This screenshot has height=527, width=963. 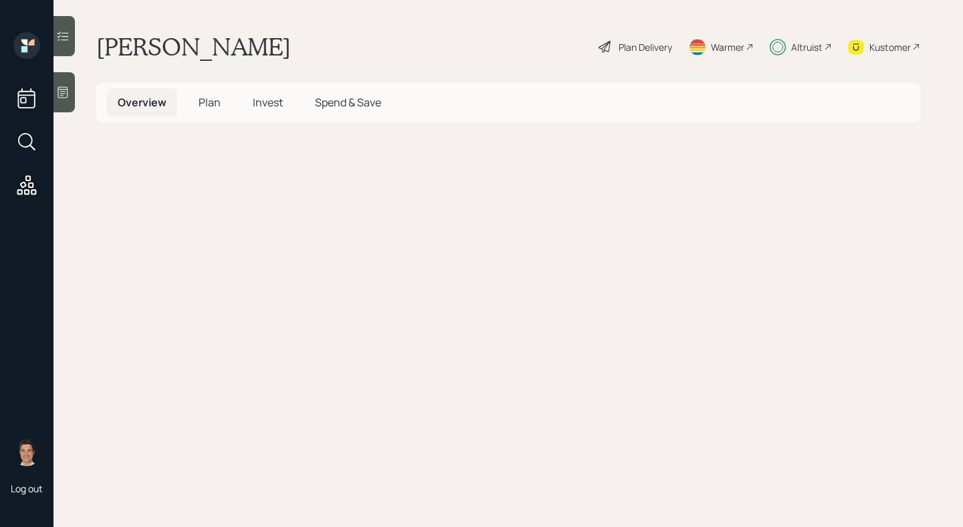 What do you see at coordinates (27, 453) in the screenshot?
I see `img: tyler-end-headshot.png` at bounding box center [27, 453].